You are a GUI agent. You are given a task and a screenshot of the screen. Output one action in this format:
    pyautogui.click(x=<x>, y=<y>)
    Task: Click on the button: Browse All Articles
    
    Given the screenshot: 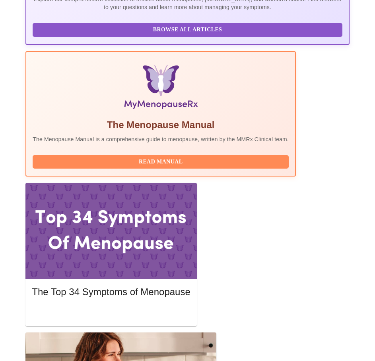 What is the action you would take?
    pyautogui.click(x=187, y=30)
    